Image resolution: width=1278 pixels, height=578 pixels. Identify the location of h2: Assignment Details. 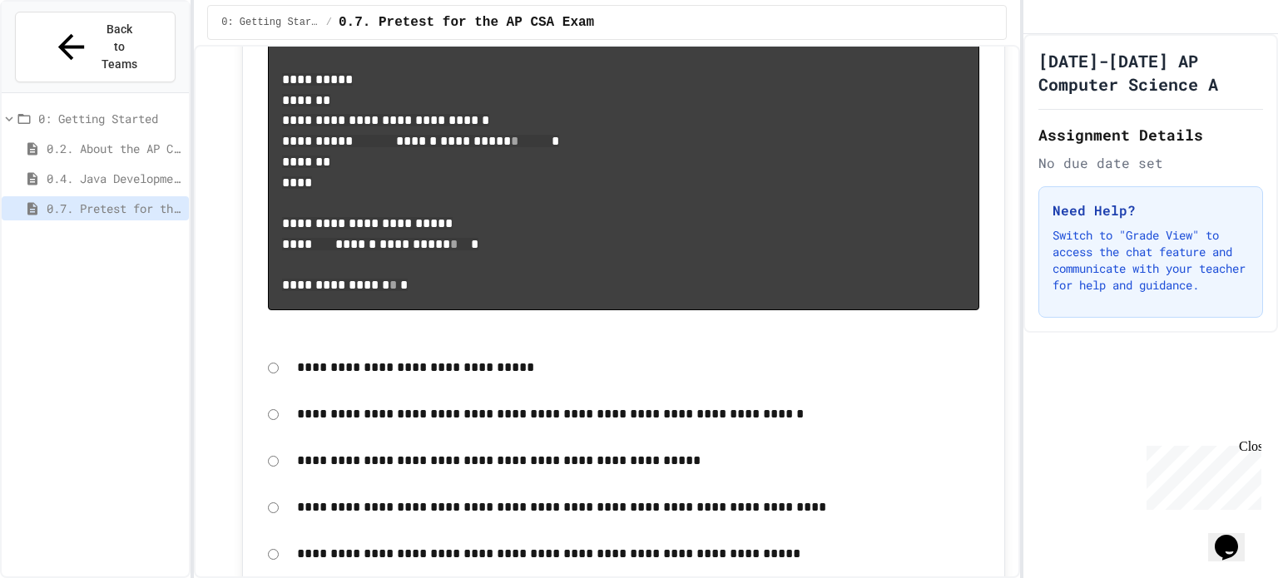
(1150, 135).